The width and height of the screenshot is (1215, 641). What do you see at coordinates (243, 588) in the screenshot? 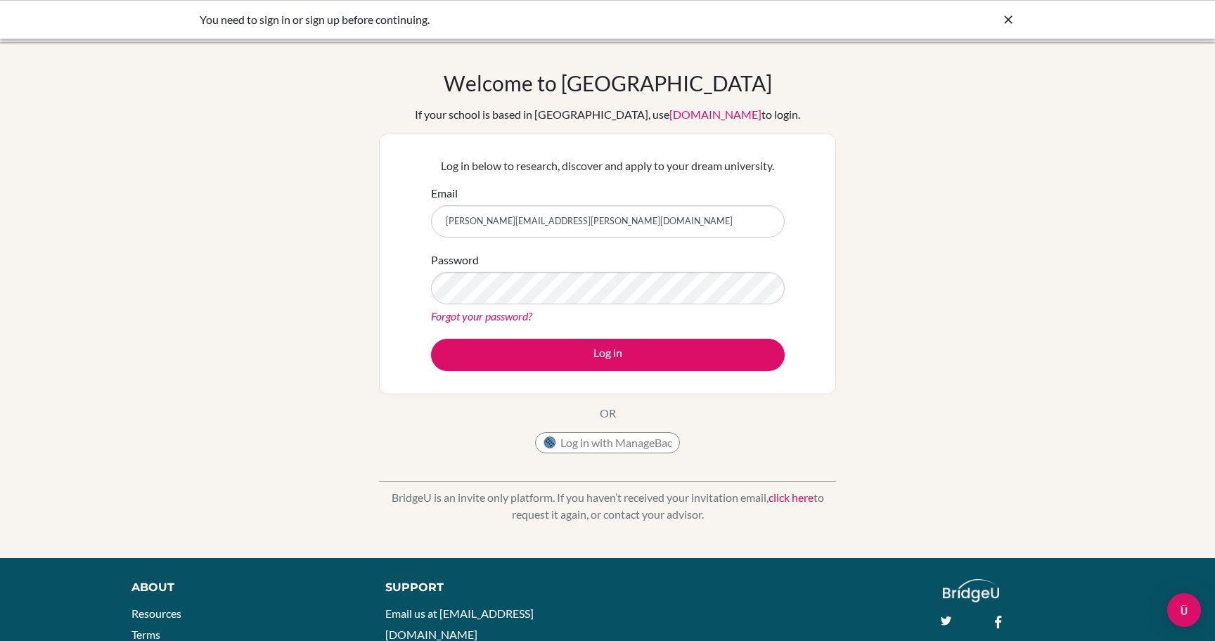
I see `div: About` at bounding box center [243, 588].